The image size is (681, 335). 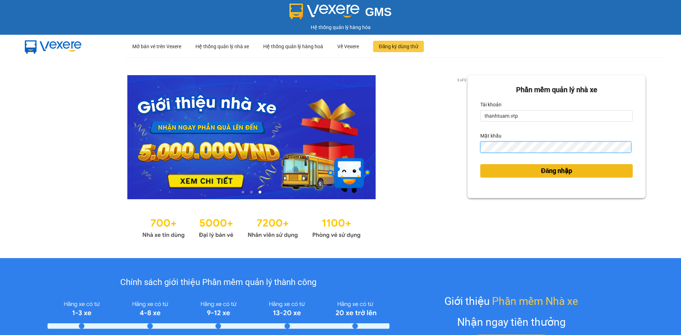 What do you see at coordinates (251, 227) in the screenshot?
I see `img: Statistics.png` at bounding box center [251, 227].